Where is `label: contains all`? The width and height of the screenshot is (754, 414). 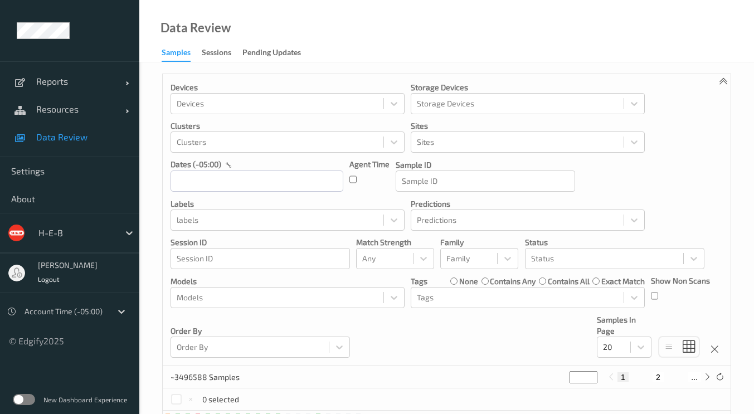
label: contains all is located at coordinates (569, 282).